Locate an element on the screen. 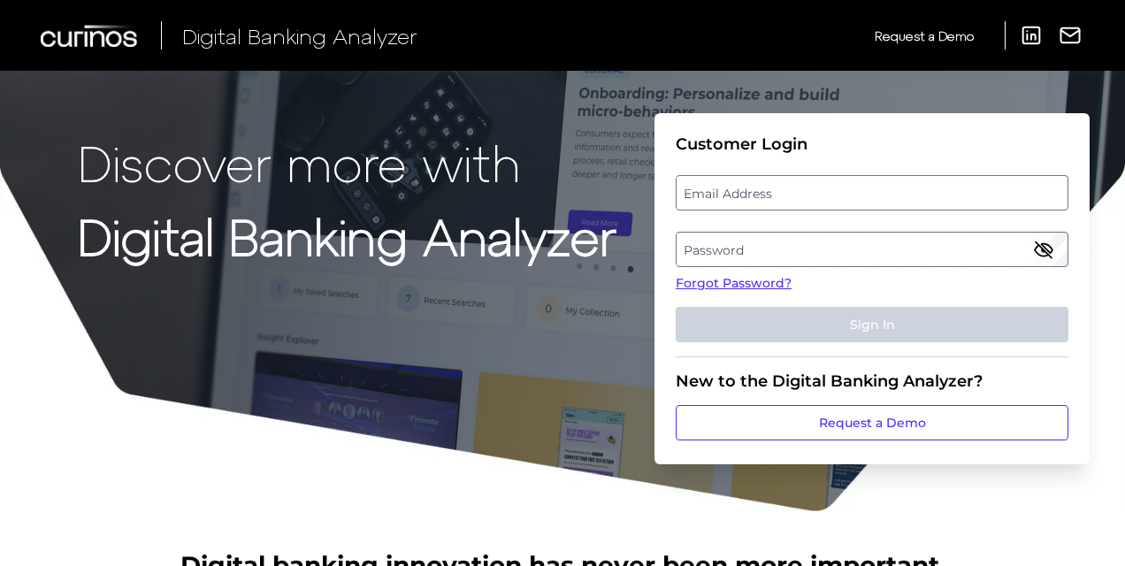 The width and height of the screenshot is (1125, 566). div: New to the Digital Banking Analyzer? is located at coordinates (872, 381).